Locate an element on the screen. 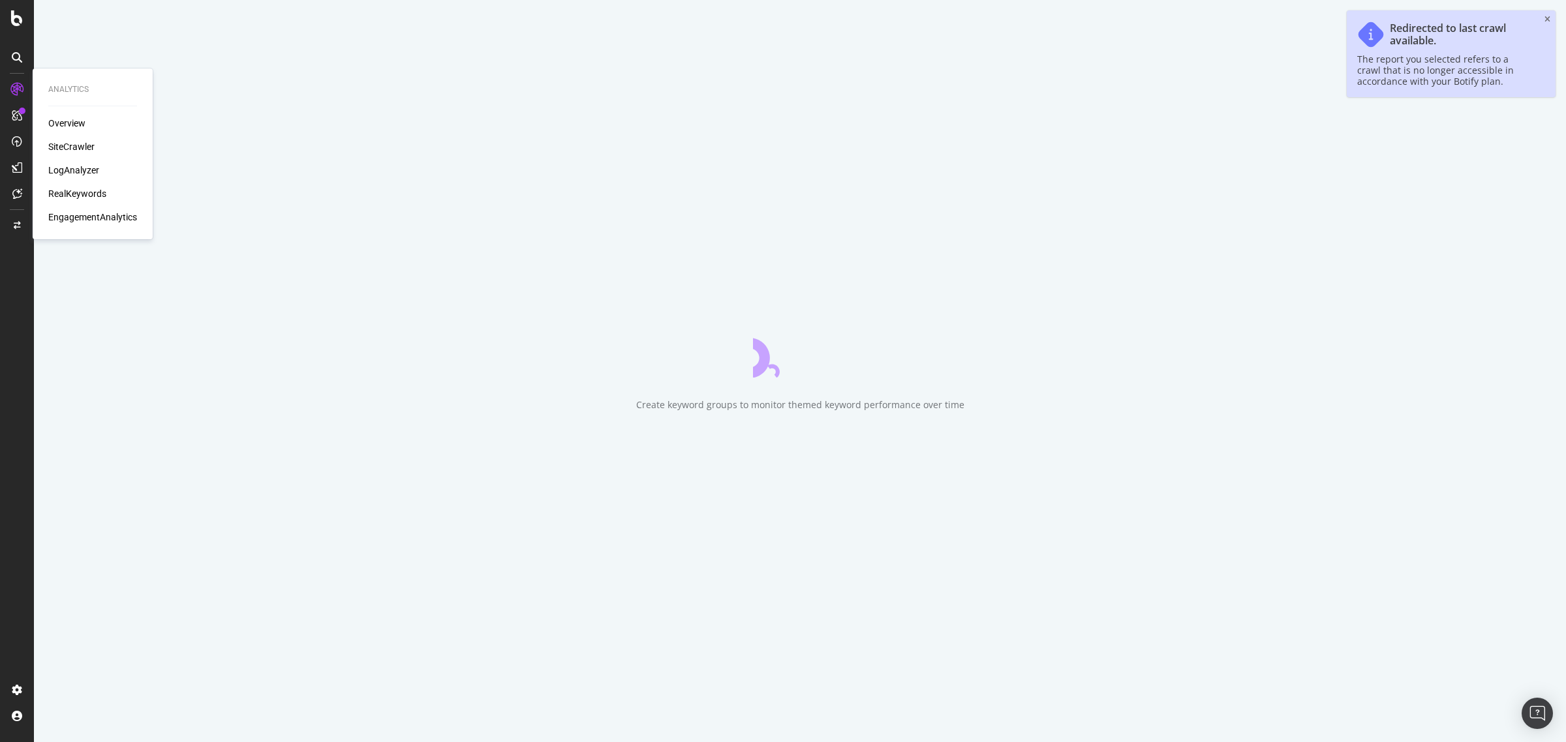  a: EngagementAnalytics is located at coordinates (93, 217).